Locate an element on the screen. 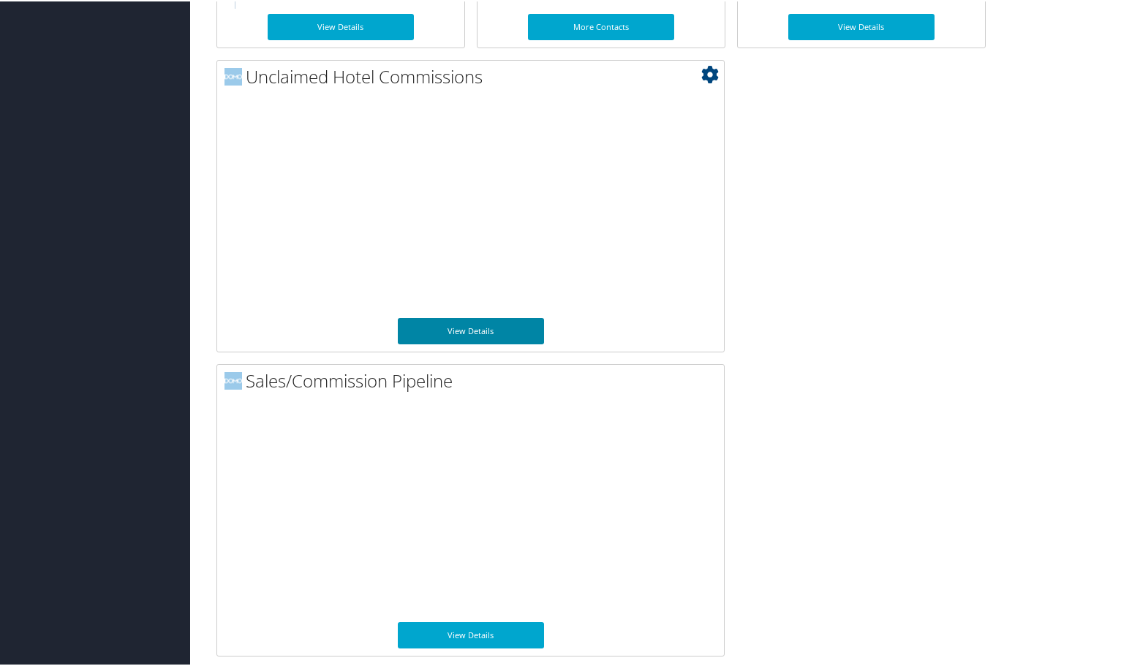 The image size is (1121, 666). h2: Unclaimed Hotel Commissions is located at coordinates (474, 75).